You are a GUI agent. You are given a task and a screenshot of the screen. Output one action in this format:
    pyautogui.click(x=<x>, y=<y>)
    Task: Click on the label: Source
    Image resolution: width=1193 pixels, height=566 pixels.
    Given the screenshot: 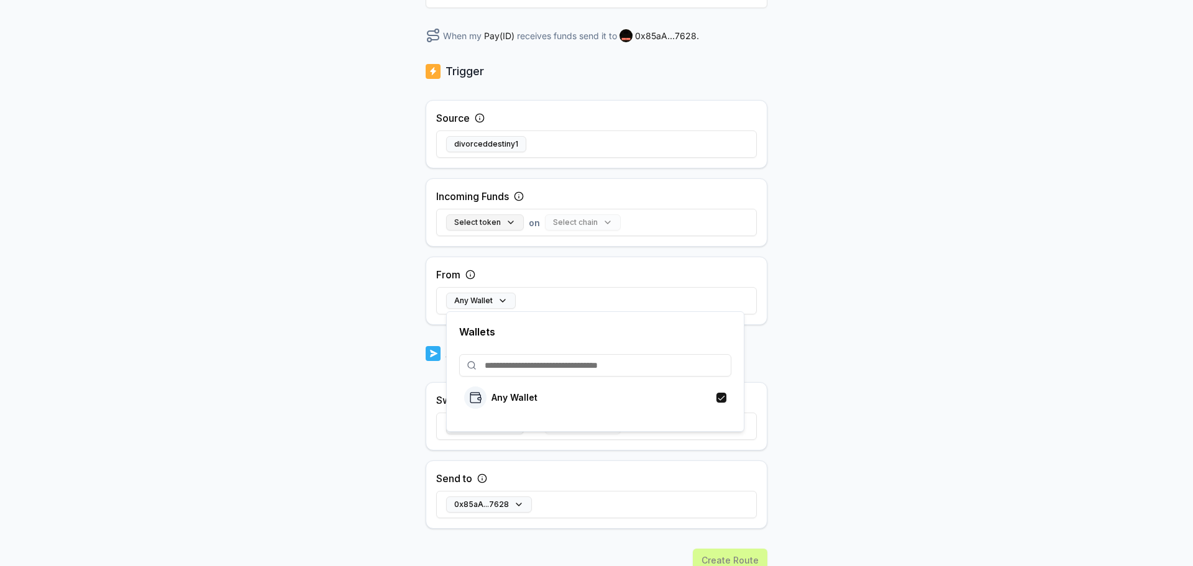 What is the action you would take?
    pyautogui.click(x=453, y=118)
    